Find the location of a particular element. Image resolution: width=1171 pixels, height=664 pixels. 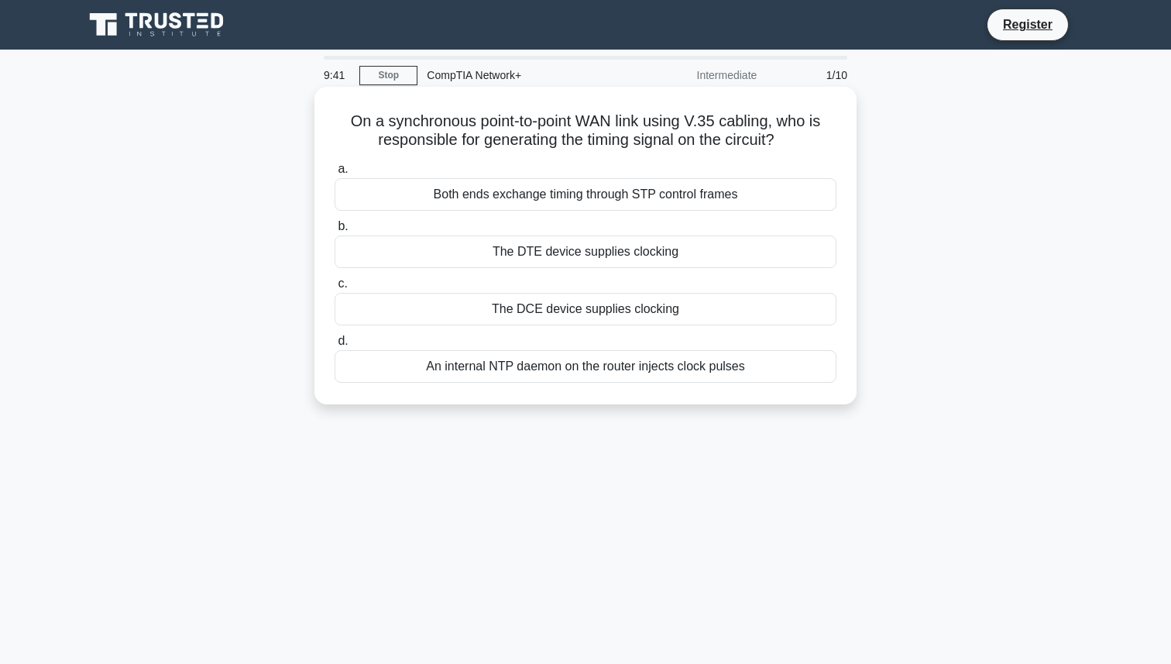

div: 9:41 is located at coordinates (337, 75).